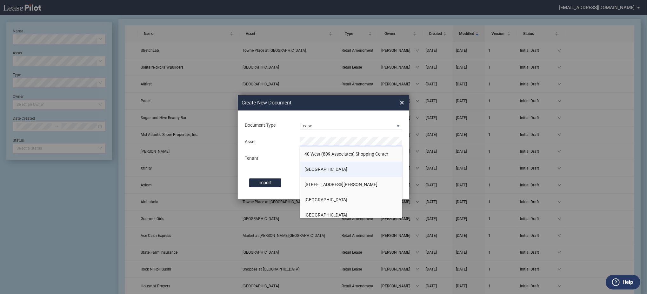 This screenshot has width=647, height=294. What do you see at coordinates (351, 154) in the screenshot?
I see `li: 40 West (809 Associates) Shopping Center` at bounding box center [351, 154].